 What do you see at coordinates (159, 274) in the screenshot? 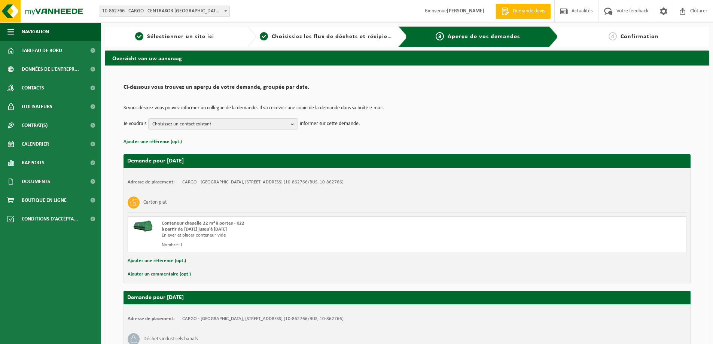
I see `button: Ajouter un commentaire (opt.)` at bounding box center [159, 274].